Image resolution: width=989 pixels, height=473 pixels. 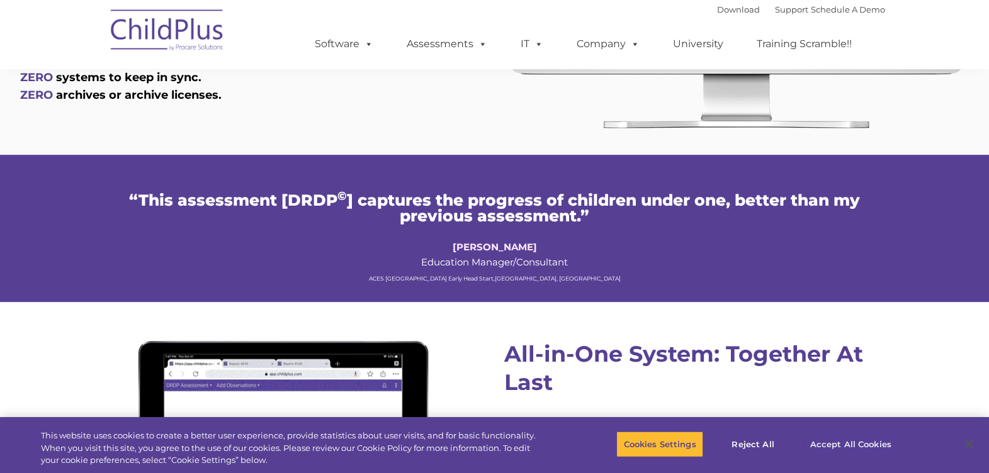 What do you see at coordinates (791, 9) in the screenshot?
I see `a: Support` at bounding box center [791, 9].